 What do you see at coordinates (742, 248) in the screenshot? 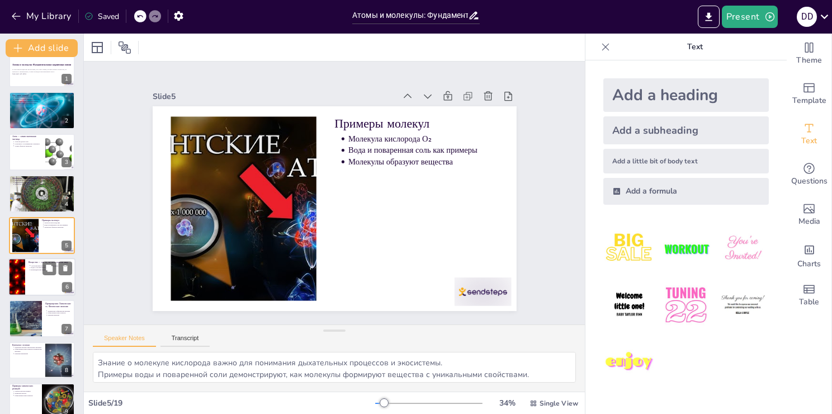
I see `img: 3.jpeg` at bounding box center [742, 248].